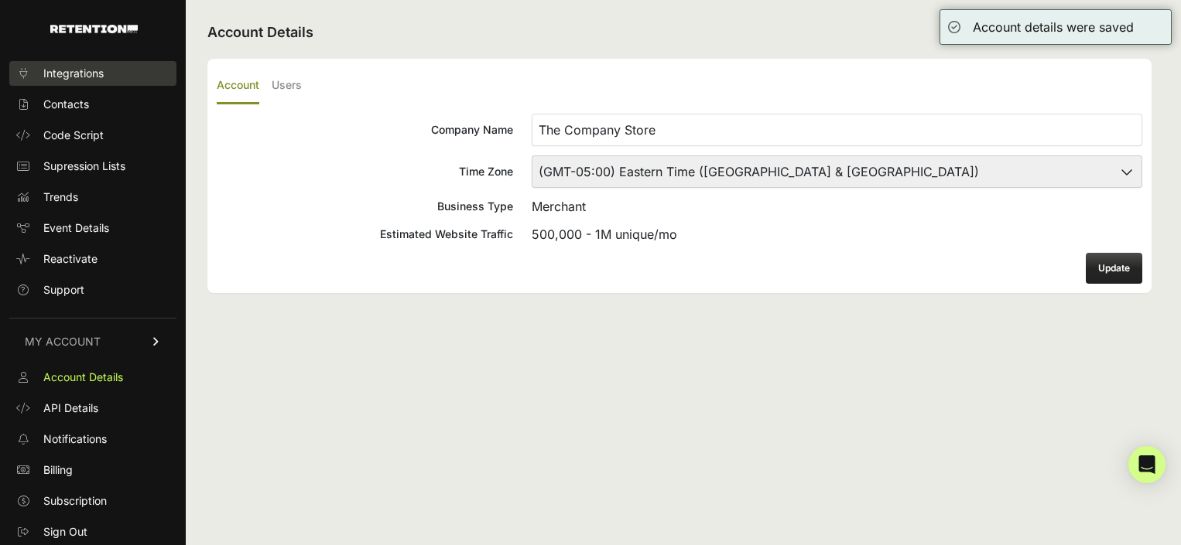 The image size is (1181, 545). What do you see at coordinates (836, 172) in the screenshot?
I see `select: Time Zone` at bounding box center [836, 172].